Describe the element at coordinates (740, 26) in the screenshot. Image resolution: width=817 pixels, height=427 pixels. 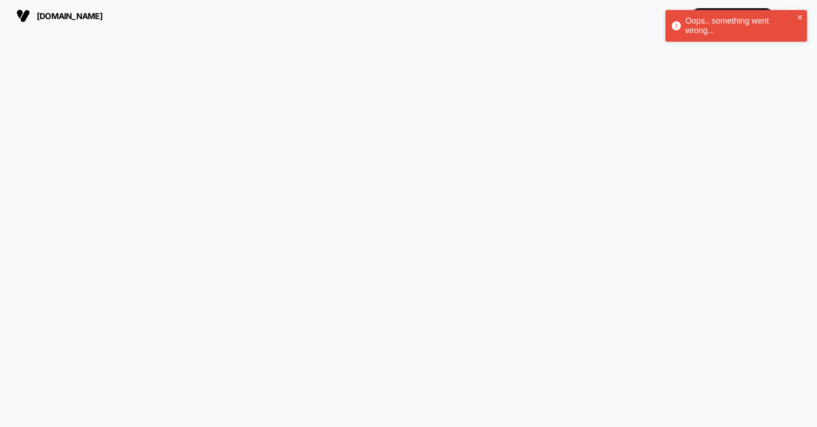
I see `div: Oops.. something went wrong...` at that location.